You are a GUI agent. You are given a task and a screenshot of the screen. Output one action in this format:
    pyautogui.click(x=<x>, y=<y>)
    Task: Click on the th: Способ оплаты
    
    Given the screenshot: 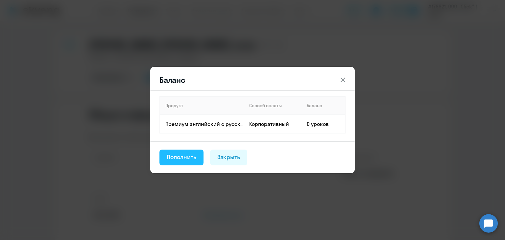 What is the action you would take?
    pyautogui.click(x=272, y=105)
    